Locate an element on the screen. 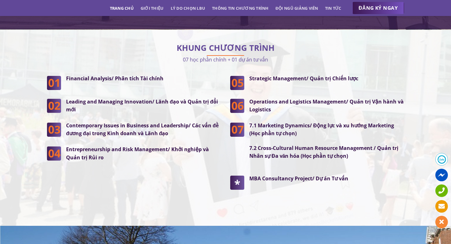 The image size is (451, 244). strong: Strategic Management/ Quản trị Chiến lược is located at coordinates (304, 78).